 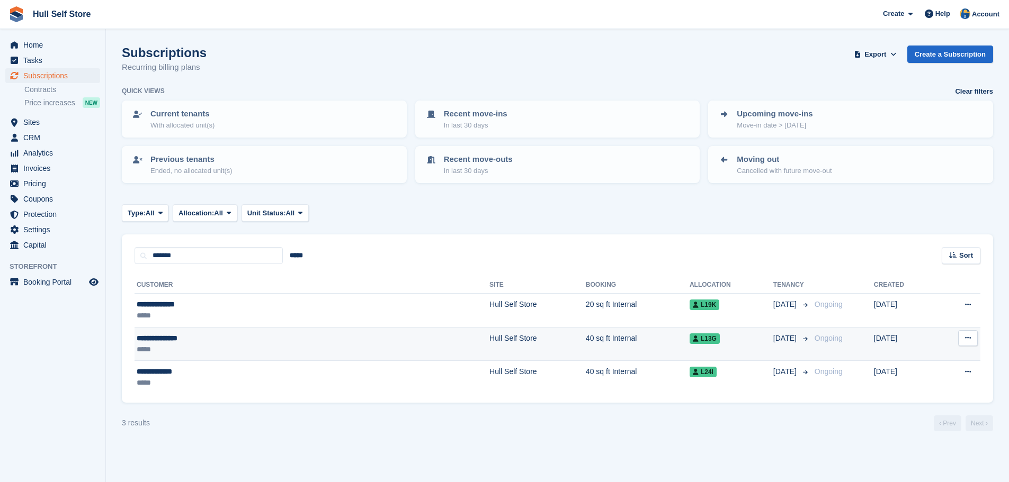 What do you see at coordinates (703, 372) in the screenshot?
I see `span: L24I` at bounding box center [703, 372].